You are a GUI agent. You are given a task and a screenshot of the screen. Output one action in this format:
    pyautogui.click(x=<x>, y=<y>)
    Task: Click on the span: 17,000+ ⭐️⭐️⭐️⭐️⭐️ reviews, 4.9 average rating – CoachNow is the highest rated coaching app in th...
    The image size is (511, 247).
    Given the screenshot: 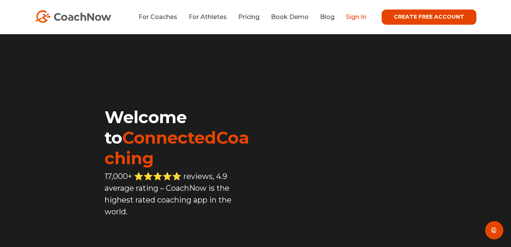 What is the action you would take?
    pyautogui.click(x=168, y=194)
    